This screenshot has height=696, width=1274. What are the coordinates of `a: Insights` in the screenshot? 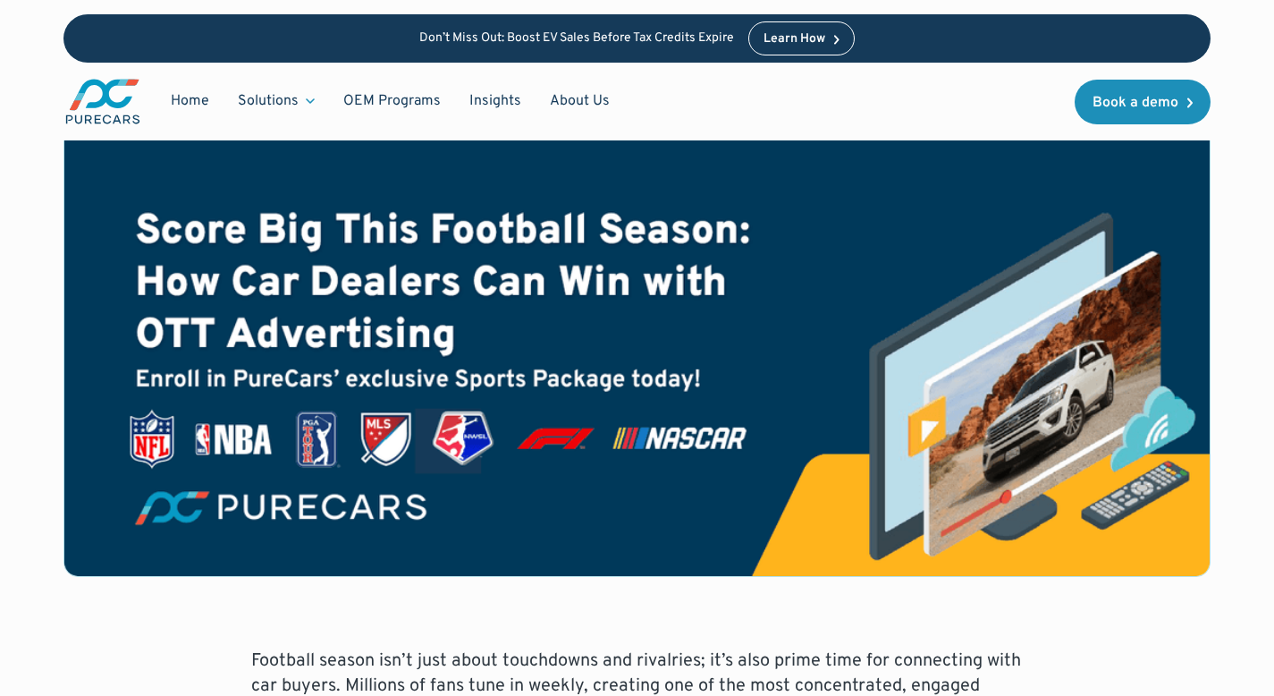 It's located at (495, 101).